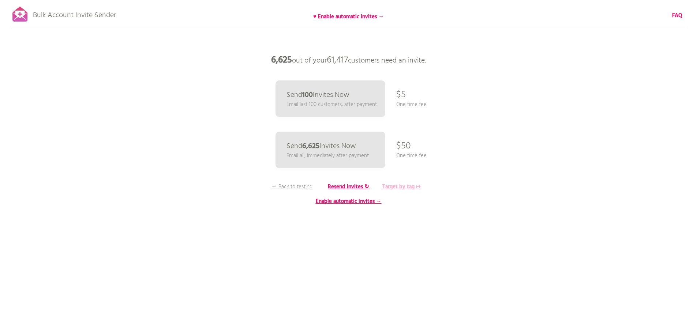 The image size is (697, 336). Describe the element at coordinates (348, 187) in the screenshot. I see `b: Resend invites ↻` at that location.